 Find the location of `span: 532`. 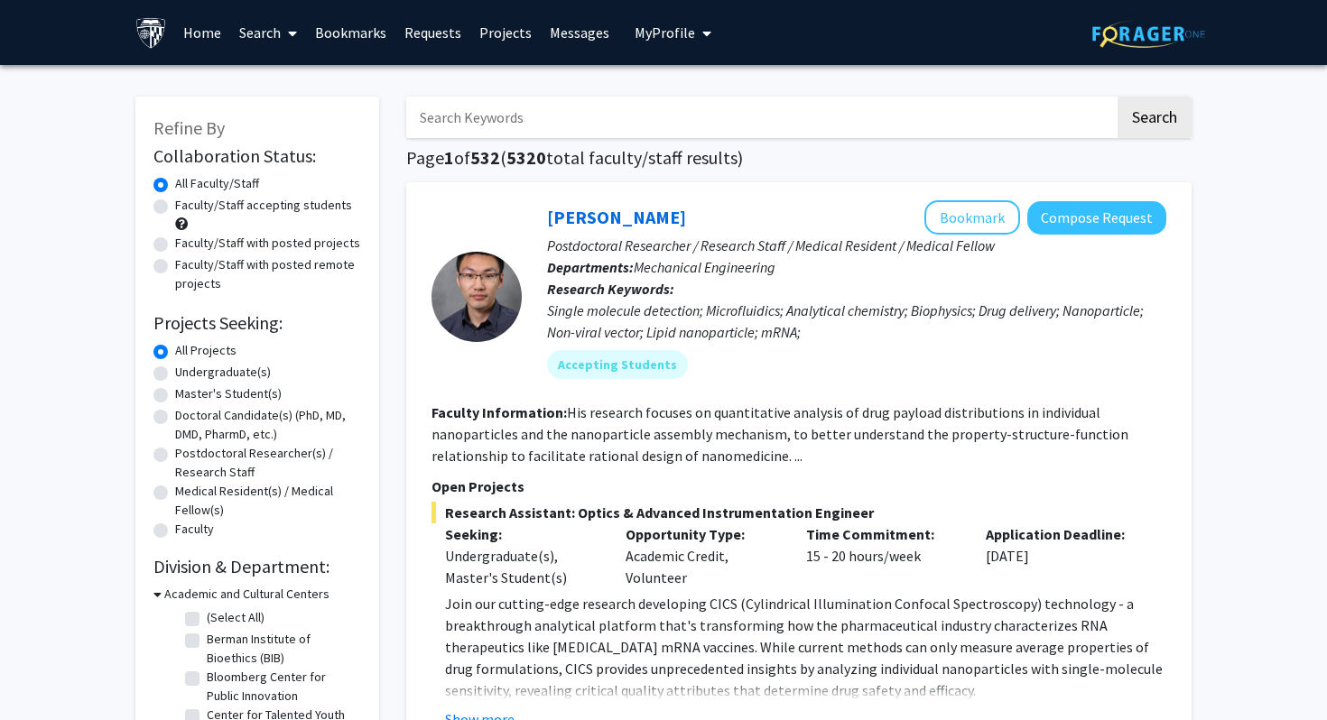

span: 532 is located at coordinates (485, 157).